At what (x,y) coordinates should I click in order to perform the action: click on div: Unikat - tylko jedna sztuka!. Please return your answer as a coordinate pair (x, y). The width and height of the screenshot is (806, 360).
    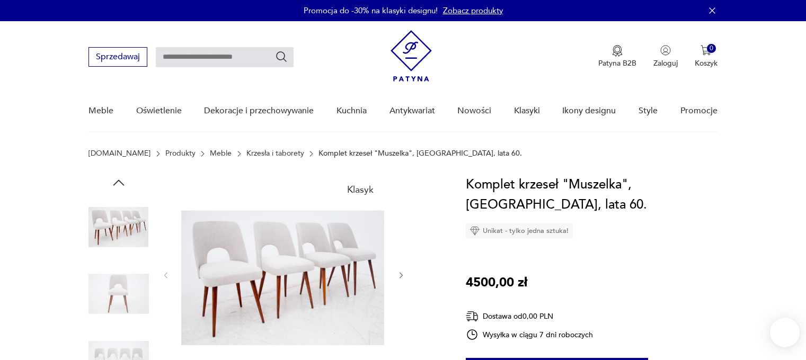
    Looking at the image, I should click on (519, 231).